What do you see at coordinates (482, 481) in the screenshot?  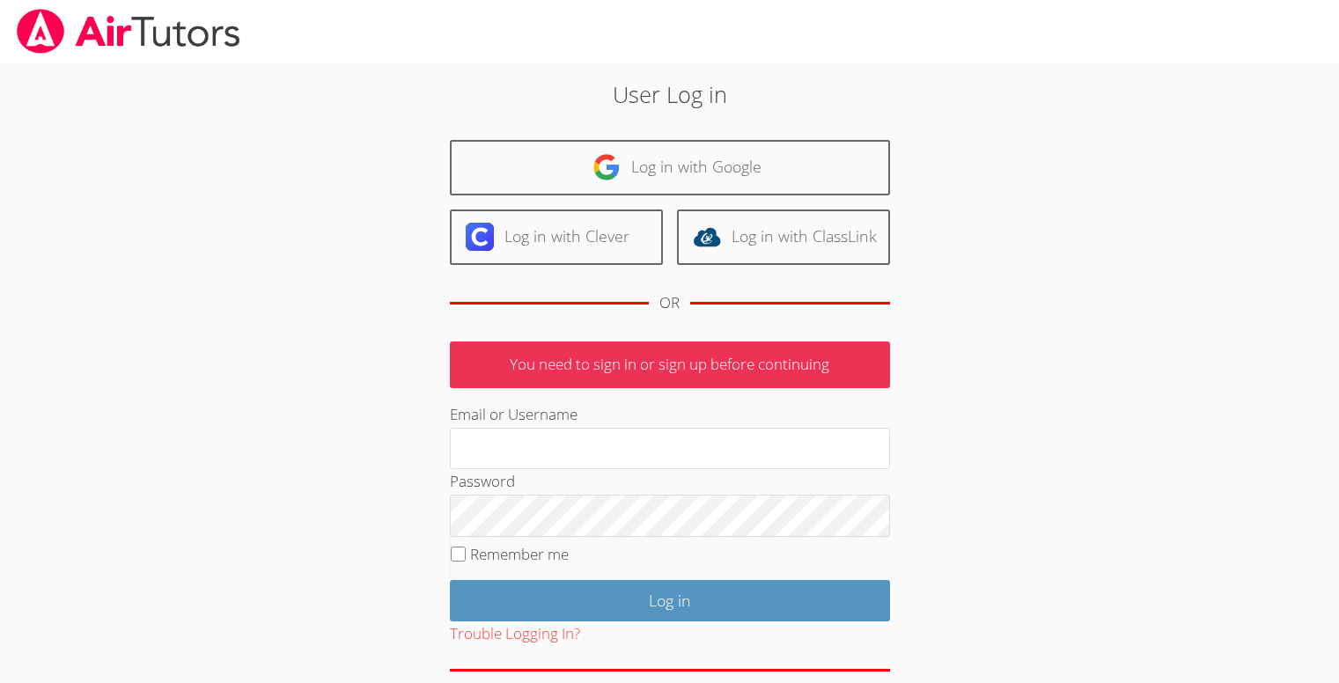 I see `label: Password` at bounding box center [482, 481].